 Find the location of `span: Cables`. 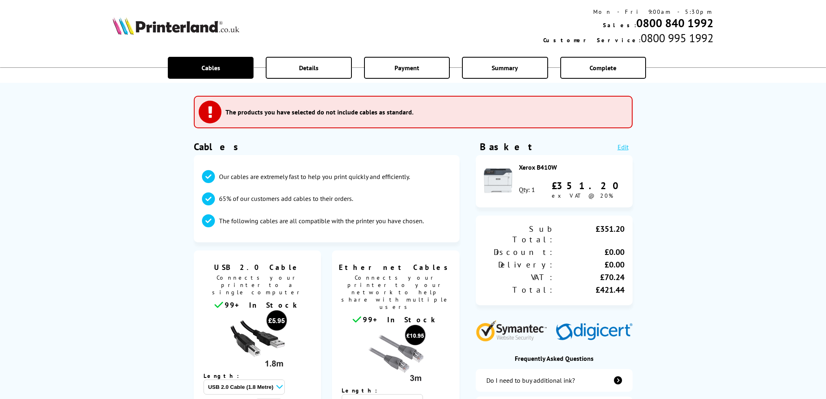

span: Cables is located at coordinates (211, 68).